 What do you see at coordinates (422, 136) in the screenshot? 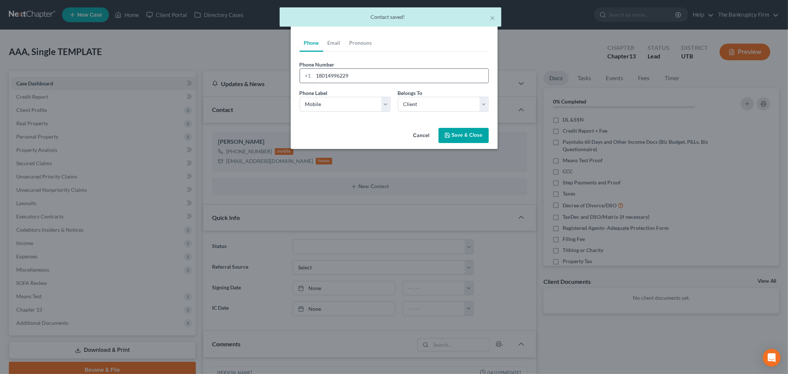
I see `button: Cancel` at bounding box center [422, 136].